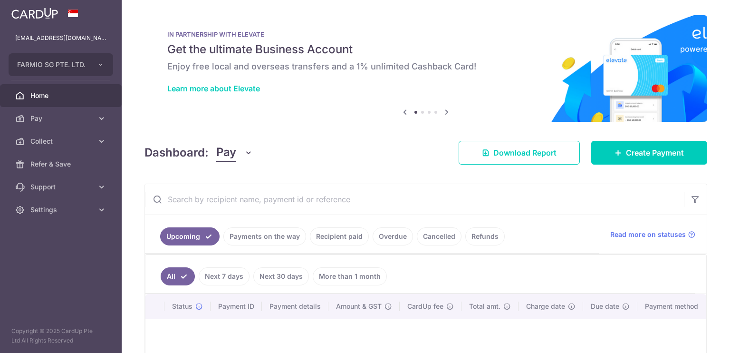 This screenshot has height=353, width=730. What do you see at coordinates (519, 153) in the screenshot?
I see `a: Download Report` at bounding box center [519, 153].